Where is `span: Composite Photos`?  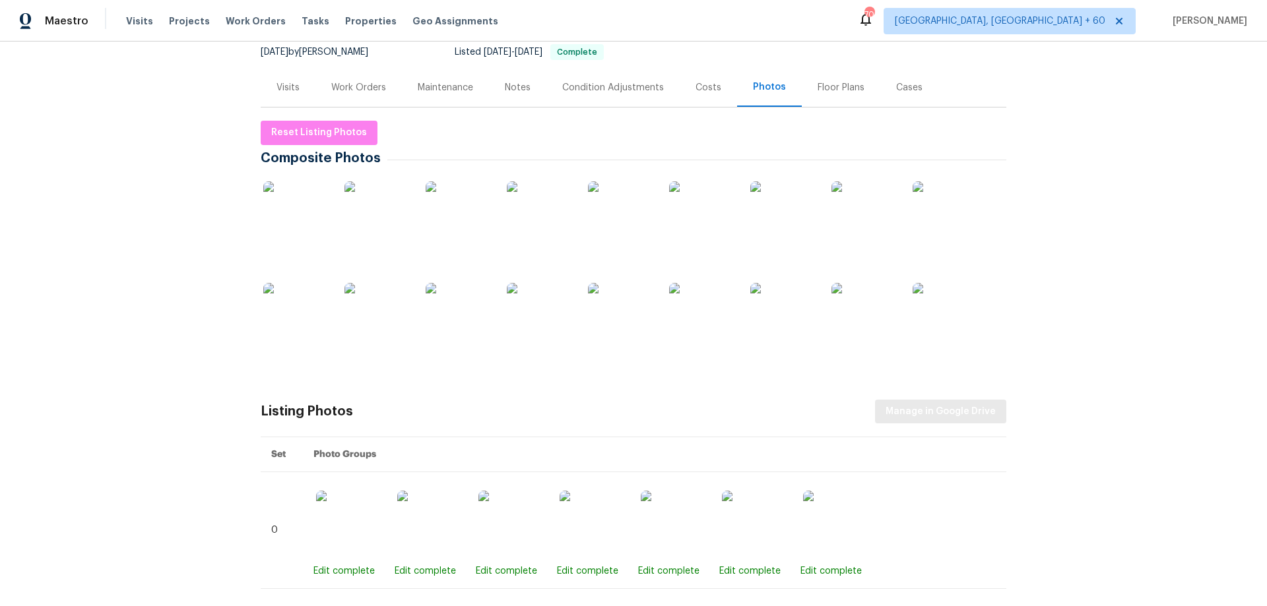 span: Composite Photos is located at coordinates (324, 158).